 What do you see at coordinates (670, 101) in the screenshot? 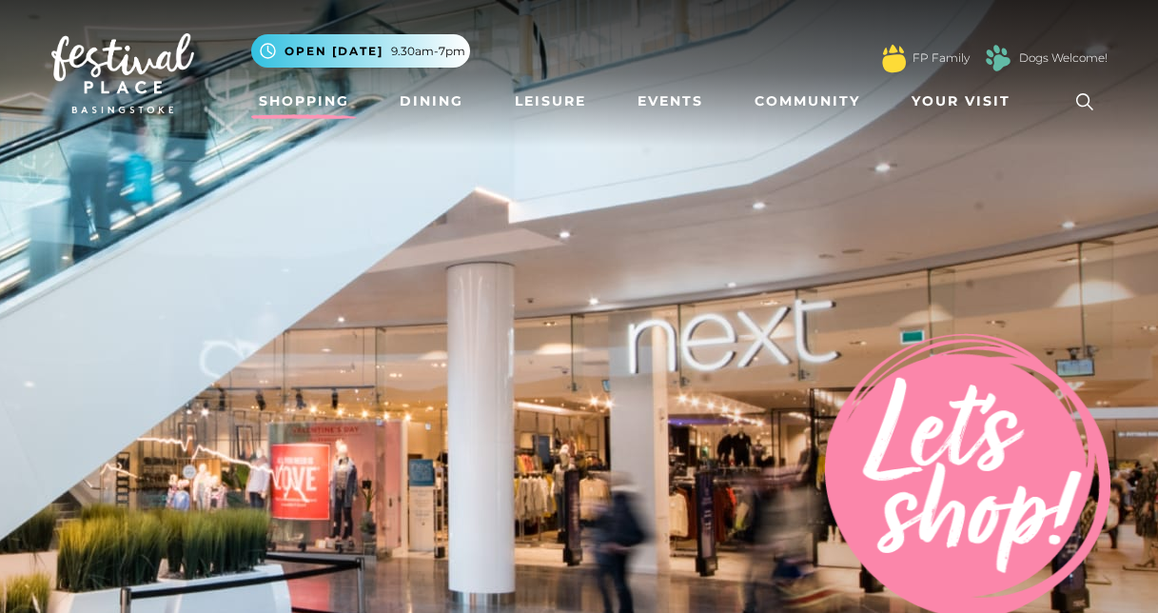
I see `a: Events` at bounding box center [670, 101].